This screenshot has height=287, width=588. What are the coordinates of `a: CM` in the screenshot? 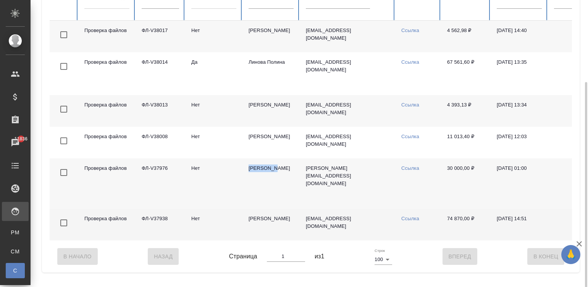 It's located at (15, 252).